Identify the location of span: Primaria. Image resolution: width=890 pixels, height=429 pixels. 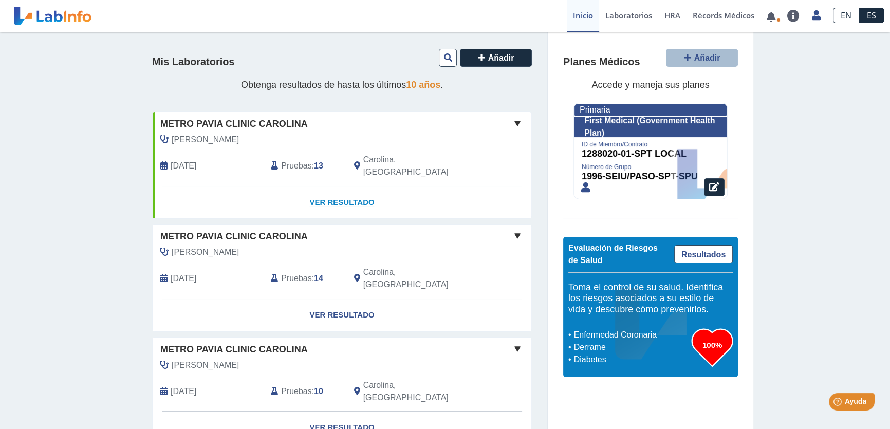
(595, 109).